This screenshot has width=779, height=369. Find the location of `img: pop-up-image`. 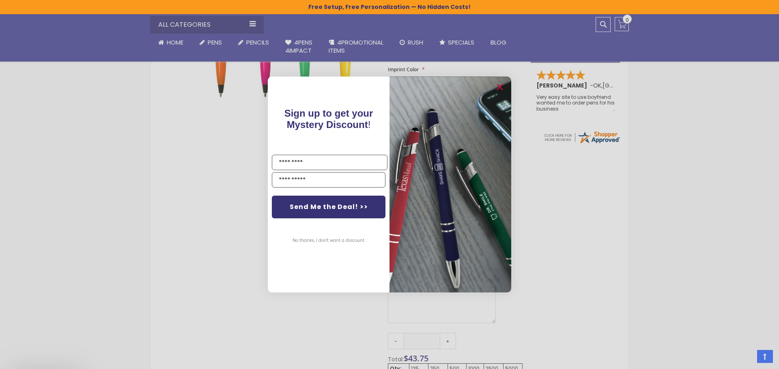

img: pop-up-image is located at coordinates (450, 185).